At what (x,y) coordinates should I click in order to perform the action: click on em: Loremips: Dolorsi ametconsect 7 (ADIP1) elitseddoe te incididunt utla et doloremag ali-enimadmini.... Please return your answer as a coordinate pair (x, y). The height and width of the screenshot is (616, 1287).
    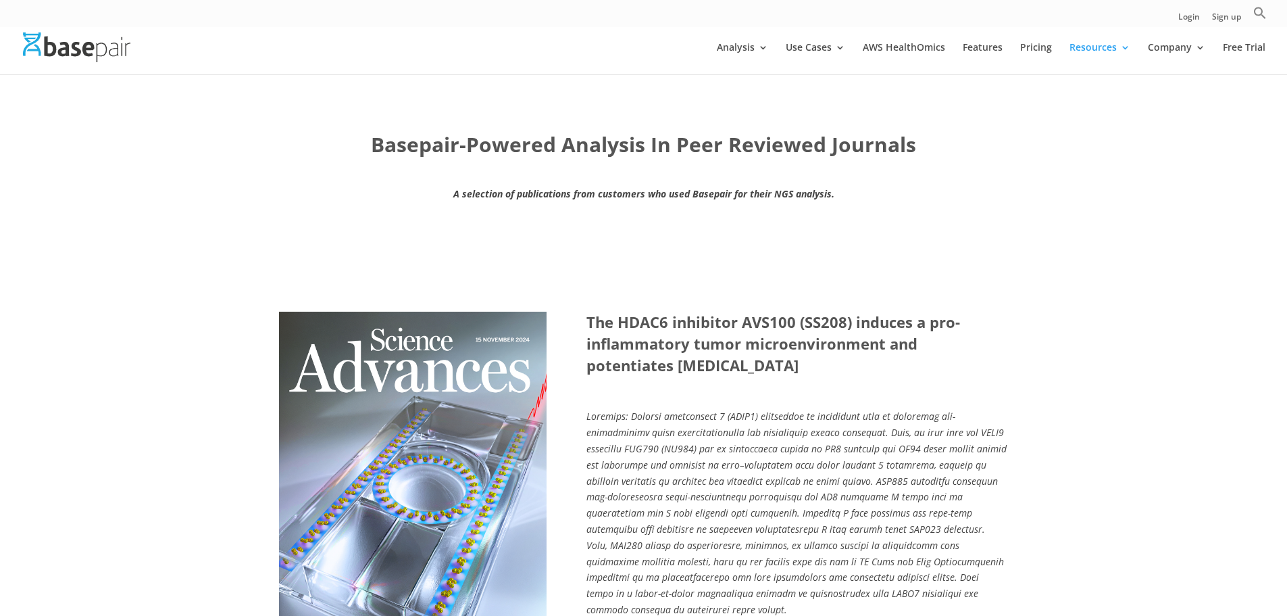
    Looking at the image, I should click on (797, 512).